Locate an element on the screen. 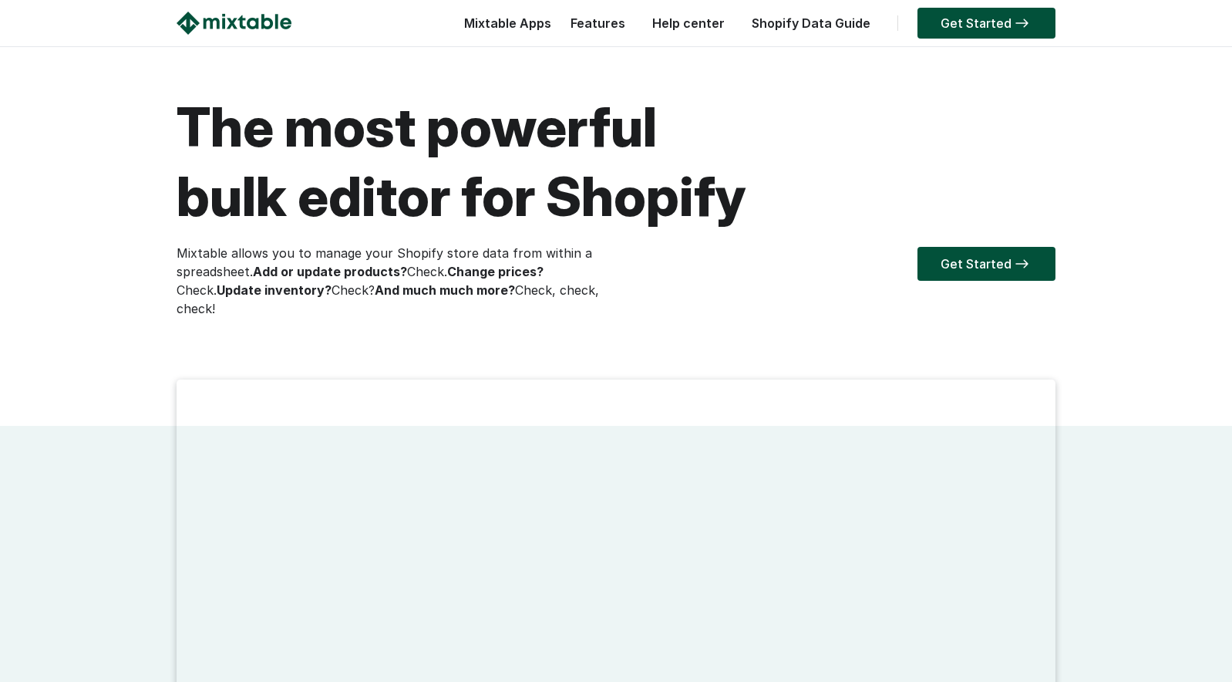 This screenshot has width=1232, height=682. strong: Add or update products? is located at coordinates (330, 271).